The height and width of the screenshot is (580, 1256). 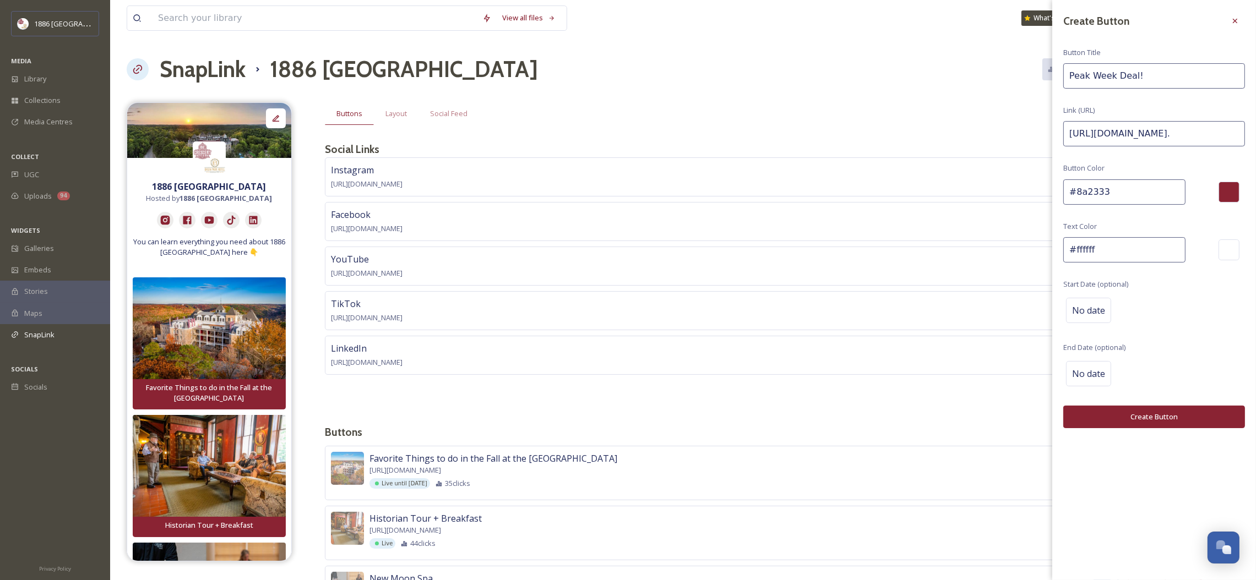 What do you see at coordinates (21, 61) in the screenshot?
I see `span: MEDIA` at bounding box center [21, 61].